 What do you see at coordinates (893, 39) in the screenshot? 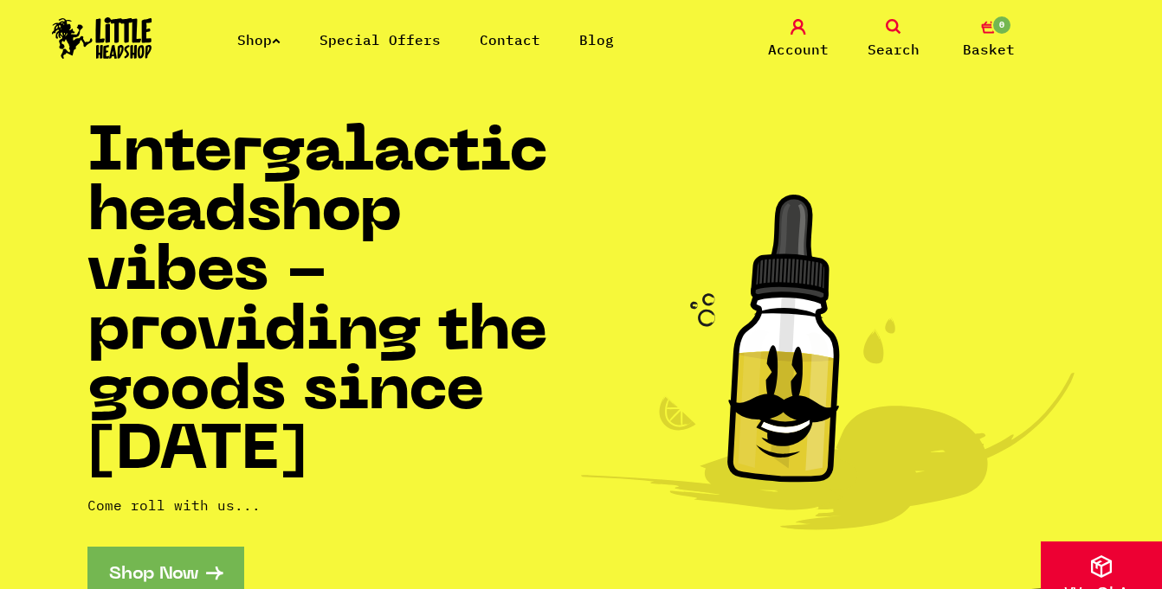
I see `a: Search` at bounding box center [893, 39].